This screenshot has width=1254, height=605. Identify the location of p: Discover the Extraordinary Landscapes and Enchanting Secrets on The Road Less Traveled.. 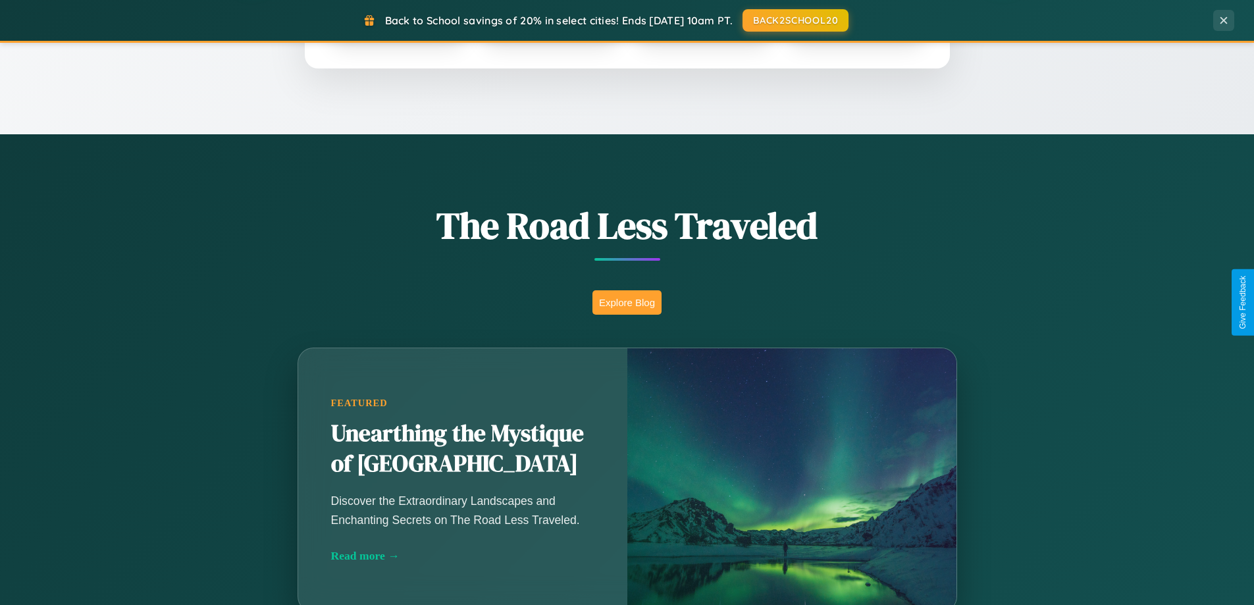
(463, 510).